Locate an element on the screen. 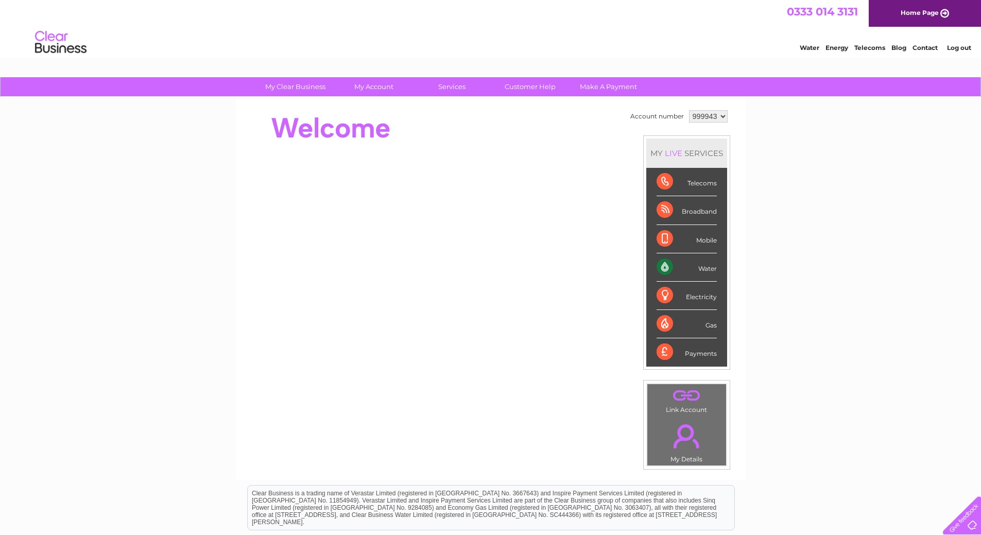  td: My Details is located at coordinates (686, 441).